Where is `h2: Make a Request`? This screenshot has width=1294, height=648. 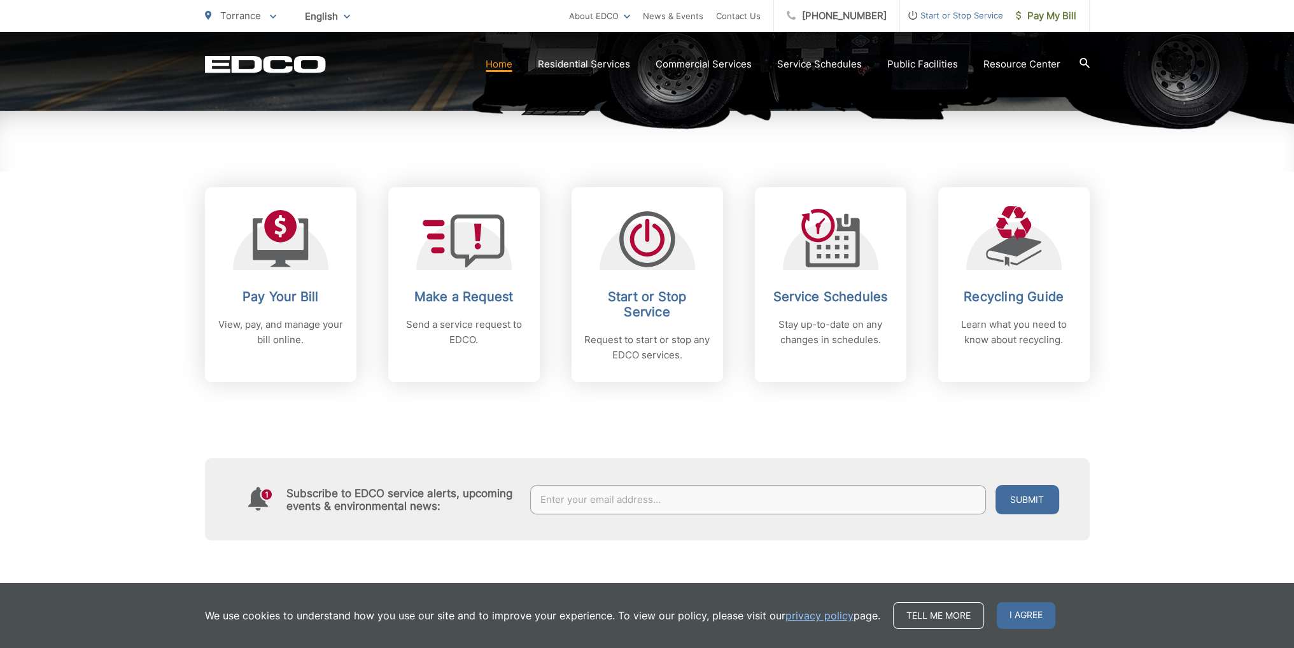 h2: Make a Request is located at coordinates (464, 297).